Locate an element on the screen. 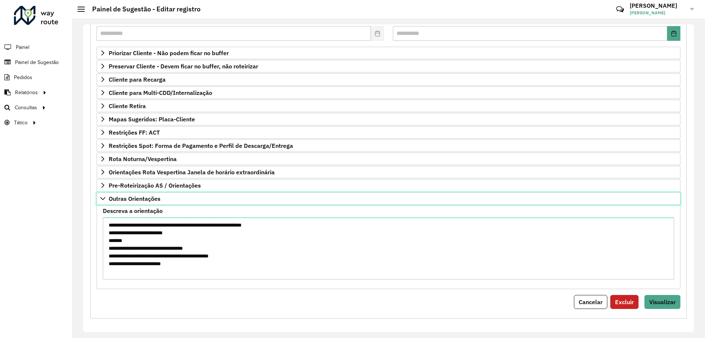 The image size is (705, 338). a: Mapas Sugeridos: Placa-Cliente is located at coordinates (389, 119).